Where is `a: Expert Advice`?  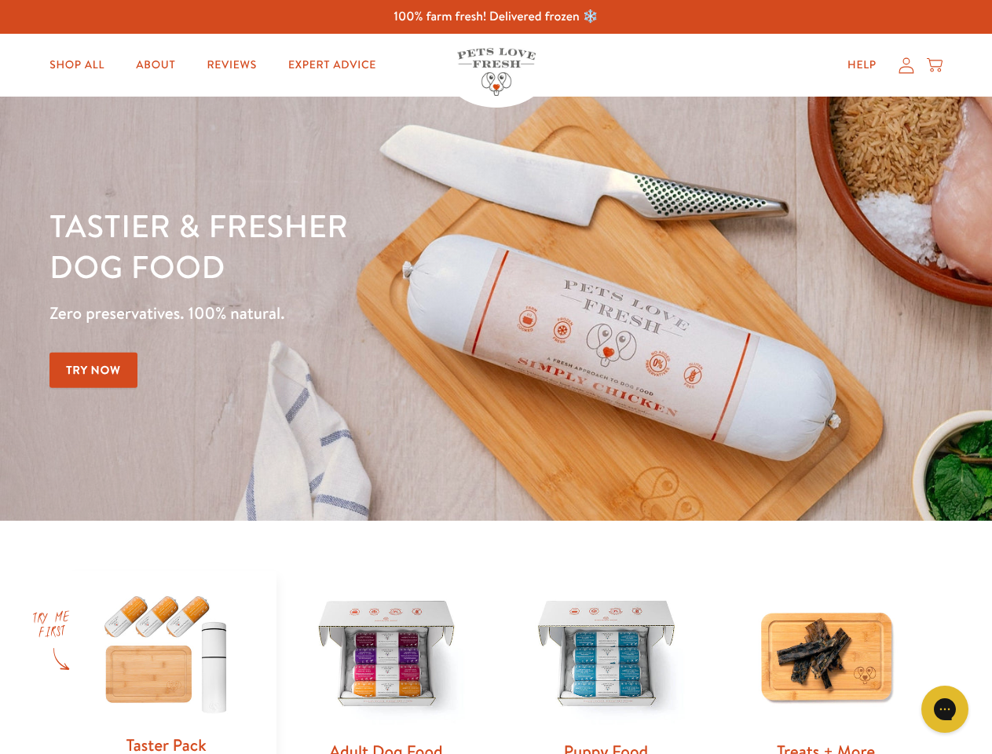
a: Expert Advice is located at coordinates (332, 65).